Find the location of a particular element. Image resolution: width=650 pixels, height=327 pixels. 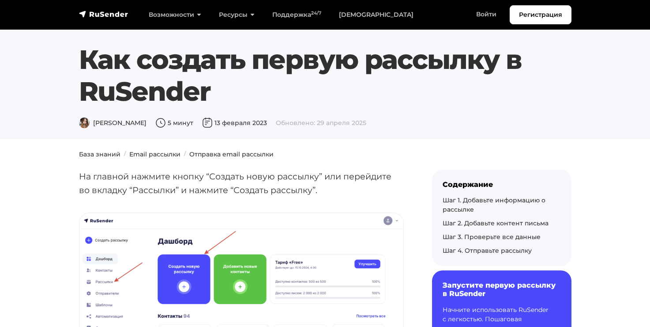

img: RuSender is located at coordinates (104, 14).